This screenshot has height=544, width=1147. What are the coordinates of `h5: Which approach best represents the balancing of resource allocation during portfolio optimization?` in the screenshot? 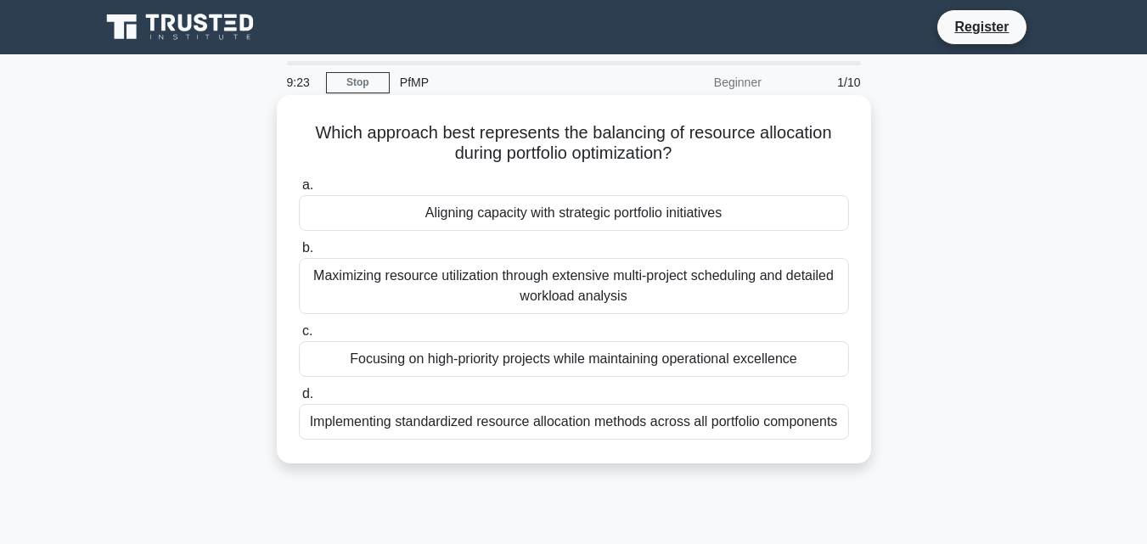 It's located at (574, 143).